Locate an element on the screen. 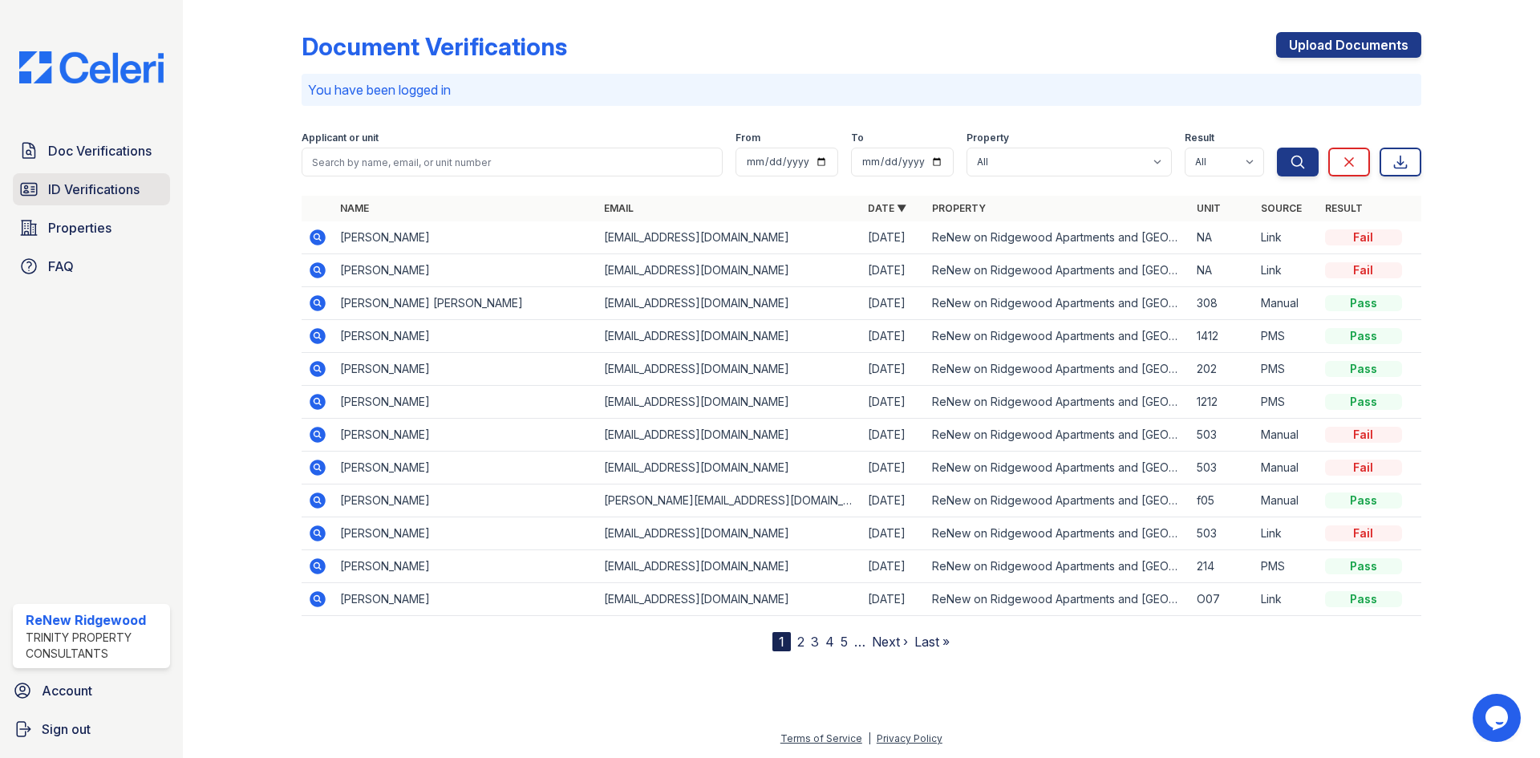 This screenshot has width=1540, height=758. div: 1 is located at coordinates (781, 642).